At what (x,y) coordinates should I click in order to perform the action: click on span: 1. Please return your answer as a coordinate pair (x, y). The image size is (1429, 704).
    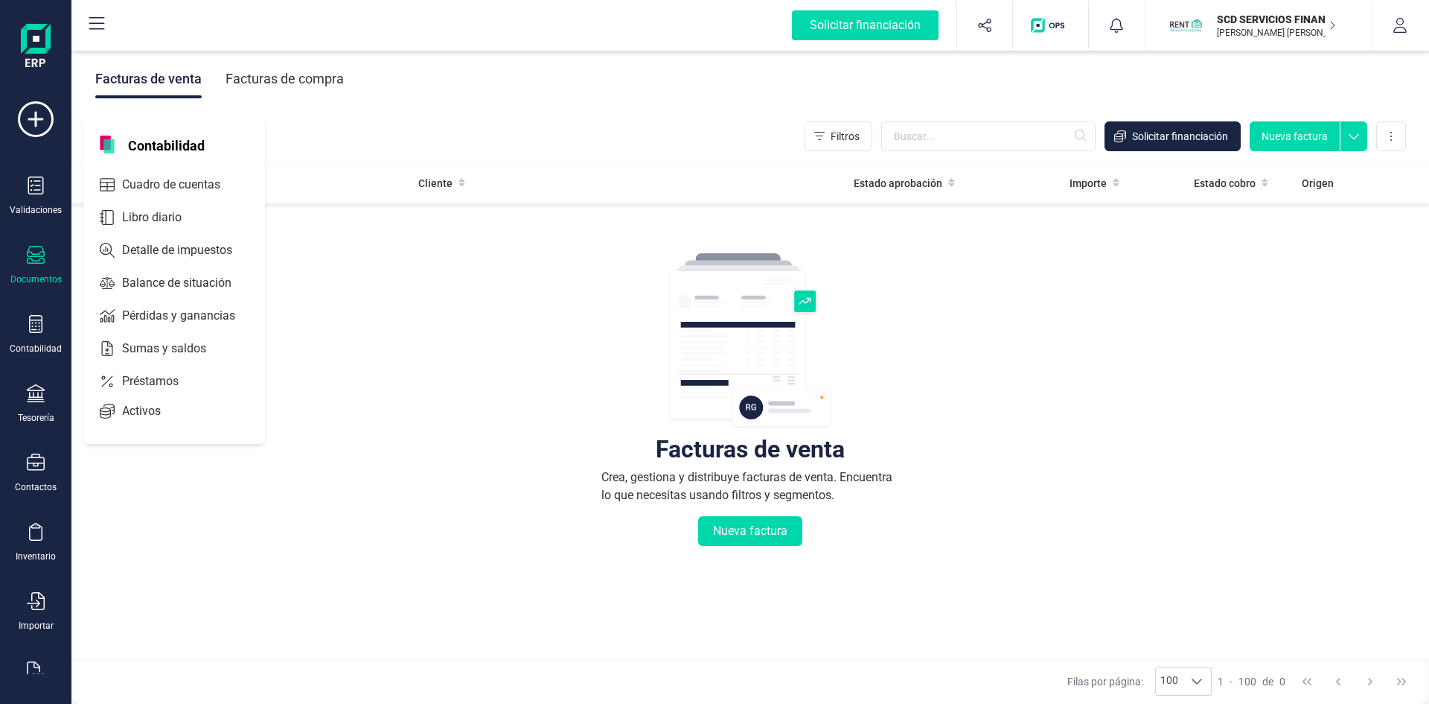
    Looking at the image, I should click on (1221, 681).